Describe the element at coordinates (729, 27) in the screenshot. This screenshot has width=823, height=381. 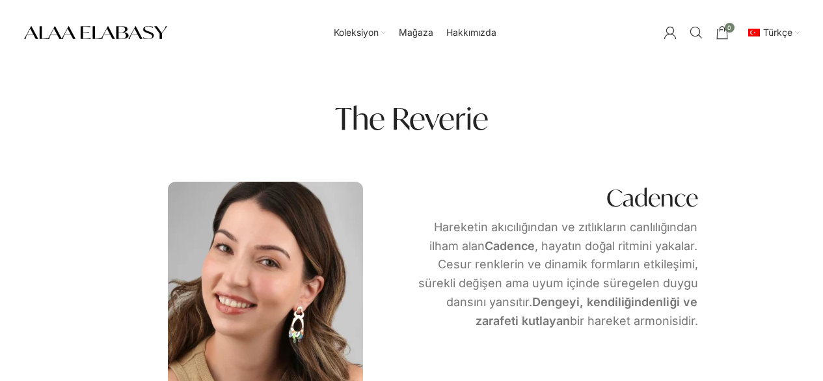
I see `span: 0` at that location.